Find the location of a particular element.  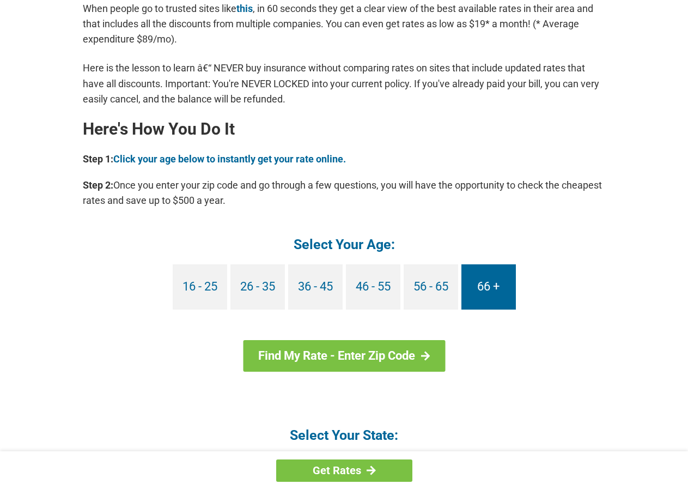

a: 66 + is located at coordinates (489, 287).